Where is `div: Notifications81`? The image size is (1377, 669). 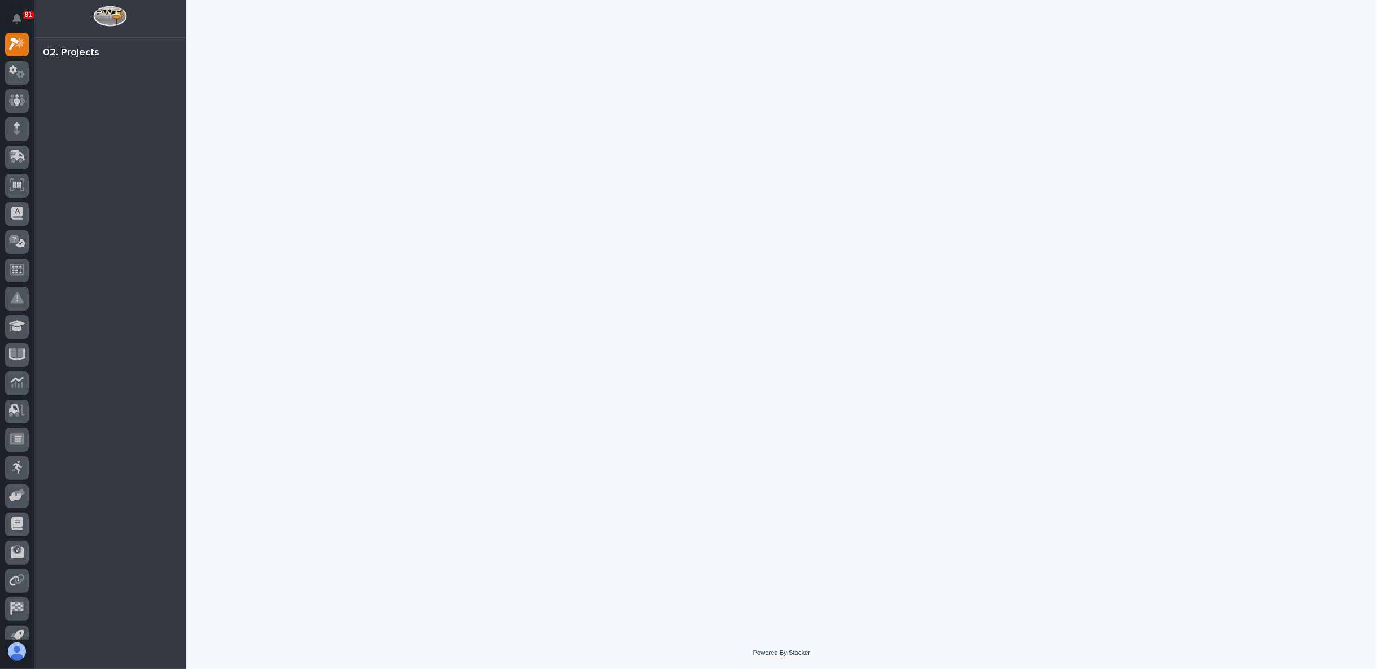 div: Notifications81 is located at coordinates (21, 23).